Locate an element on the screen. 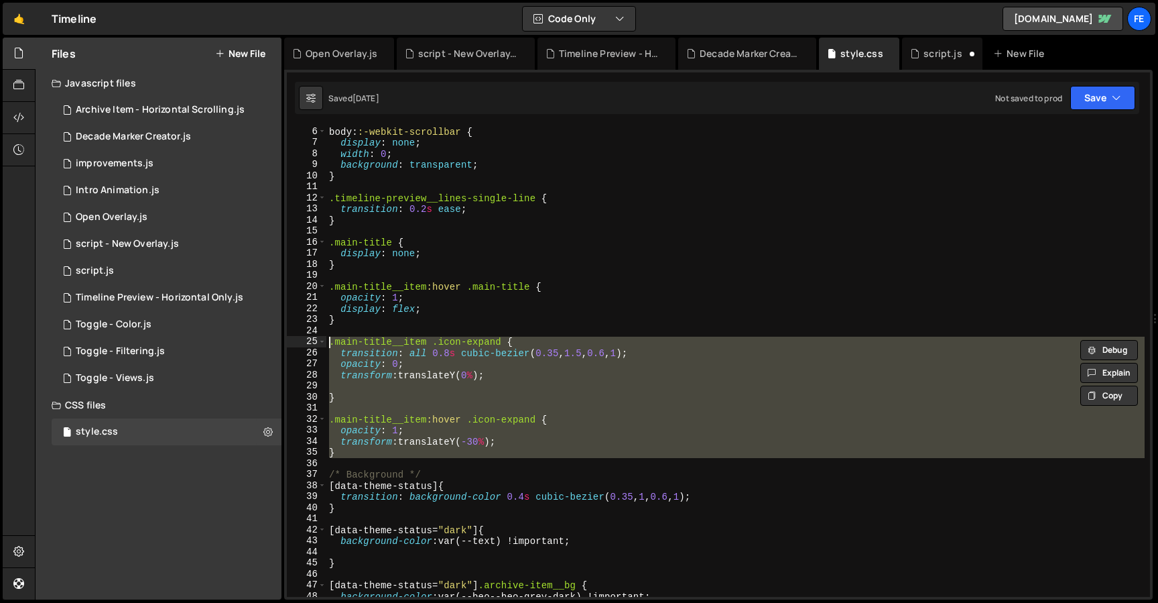 The height and width of the screenshot is (603, 1158). div: 37 is located at coordinates (306, 474).